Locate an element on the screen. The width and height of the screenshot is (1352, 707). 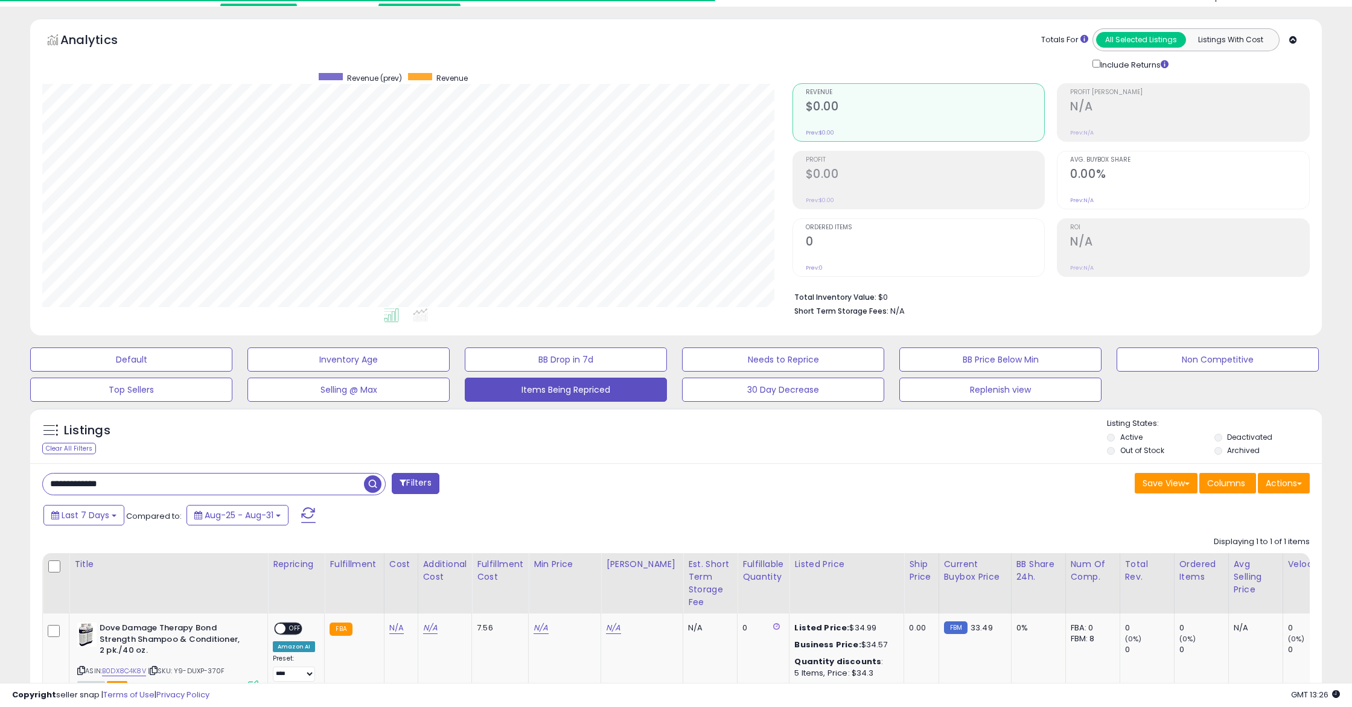
span: Compared to: is located at coordinates (154, 516).